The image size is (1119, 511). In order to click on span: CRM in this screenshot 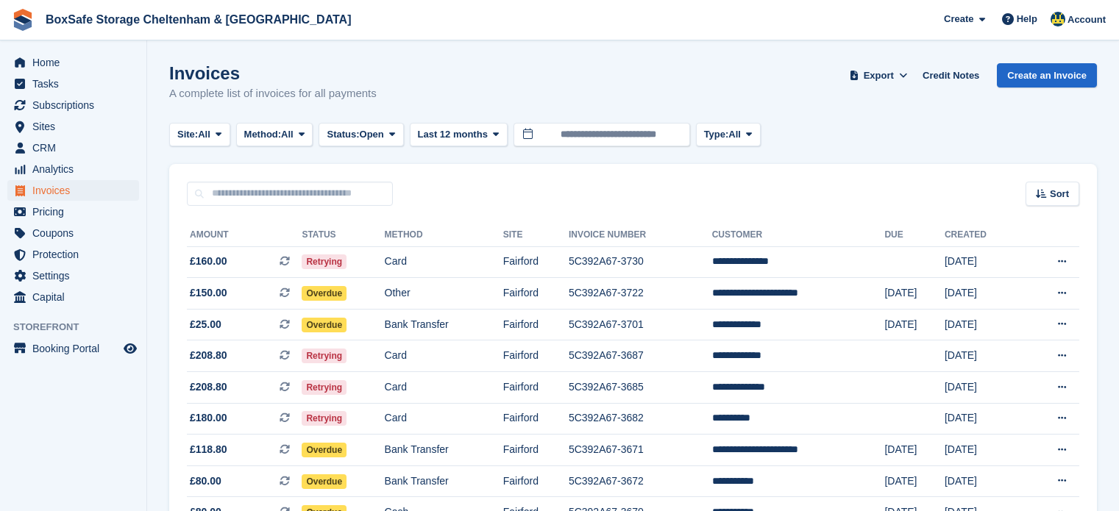, I will do `click(76, 148)`.